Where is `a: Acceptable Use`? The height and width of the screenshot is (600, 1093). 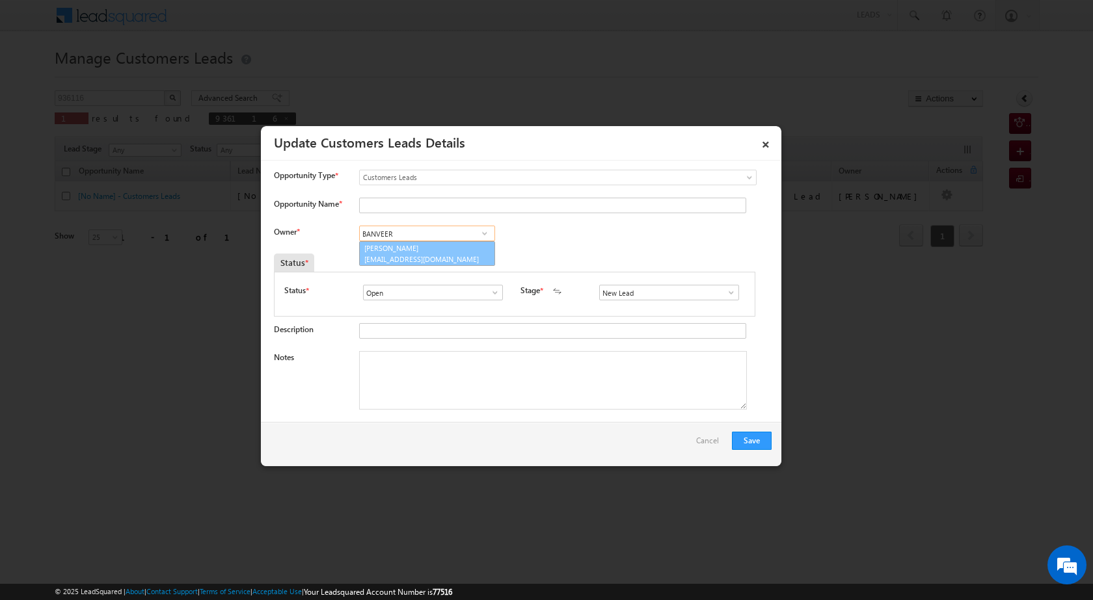 a: Acceptable Use is located at coordinates (277, 591).